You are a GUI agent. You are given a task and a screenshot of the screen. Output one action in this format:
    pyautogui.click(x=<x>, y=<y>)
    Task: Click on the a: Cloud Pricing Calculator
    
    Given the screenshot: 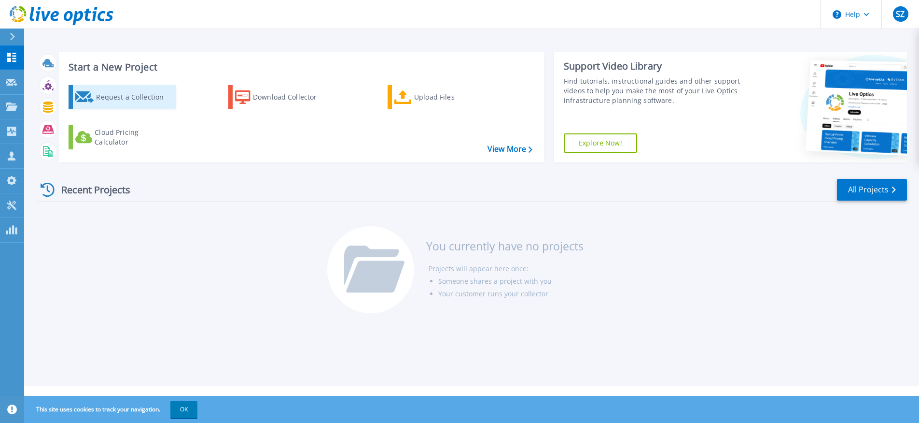 What is the action you would take?
    pyautogui.click(x=122, y=137)
    